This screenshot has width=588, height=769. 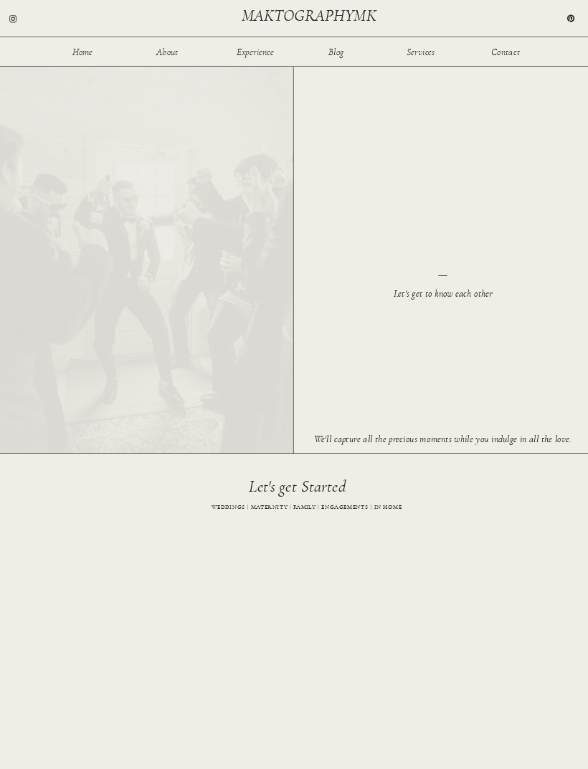 What do you see at coordinates (505, 52) in the screenshot?
I see `a: Contact` at bounding box center [505, 52].